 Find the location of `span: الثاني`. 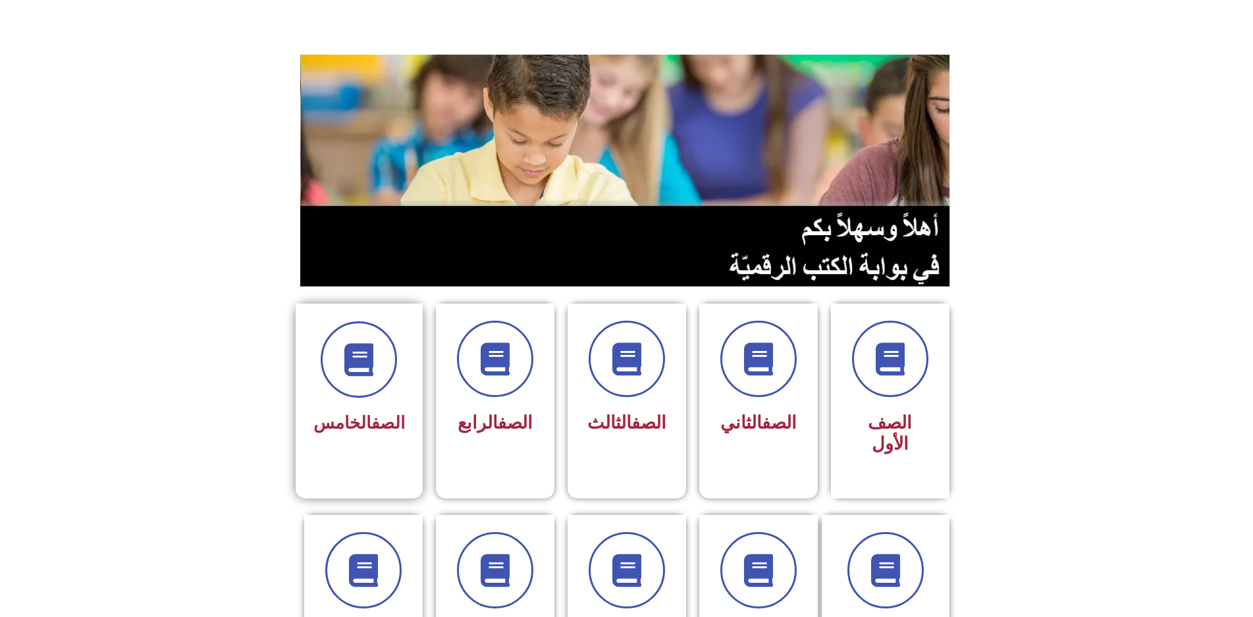

span: الثاني is located at coordinates (759, 423).